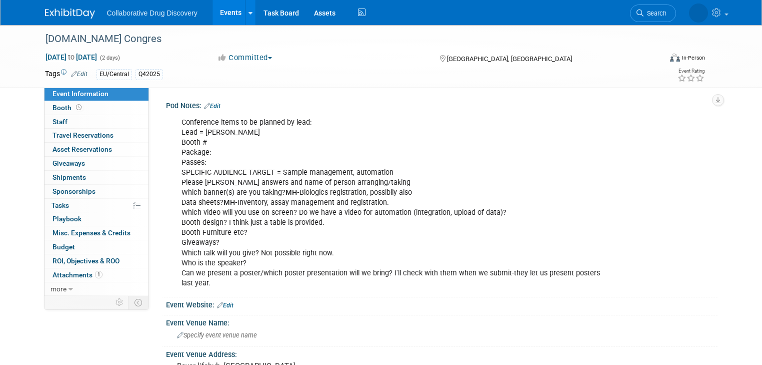 The width and height of the screenshot is (762, 365). Describe the element at coordinates (97, 135) in the screenshot. I see `a: Travel Reservations` at that location.